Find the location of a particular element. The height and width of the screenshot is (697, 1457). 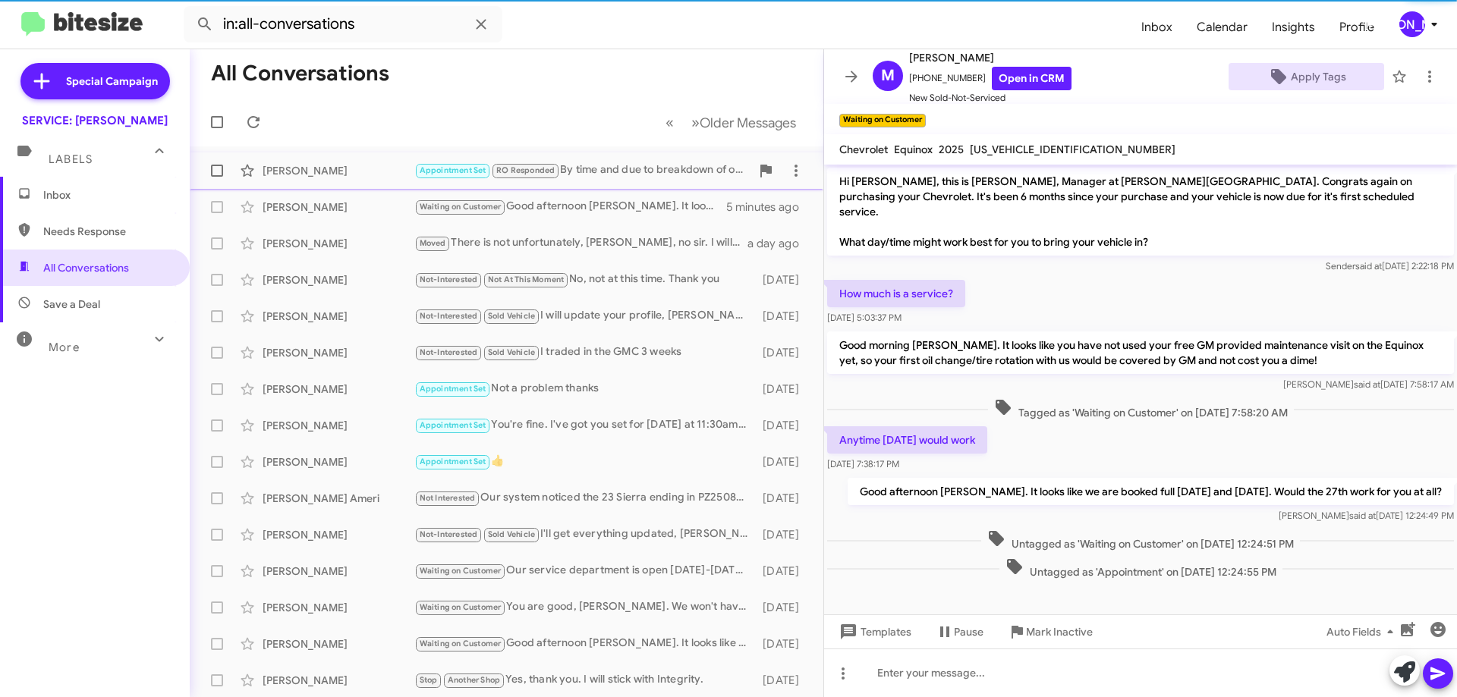

div: 5 minutes ago is located at coordinates (769, 207).